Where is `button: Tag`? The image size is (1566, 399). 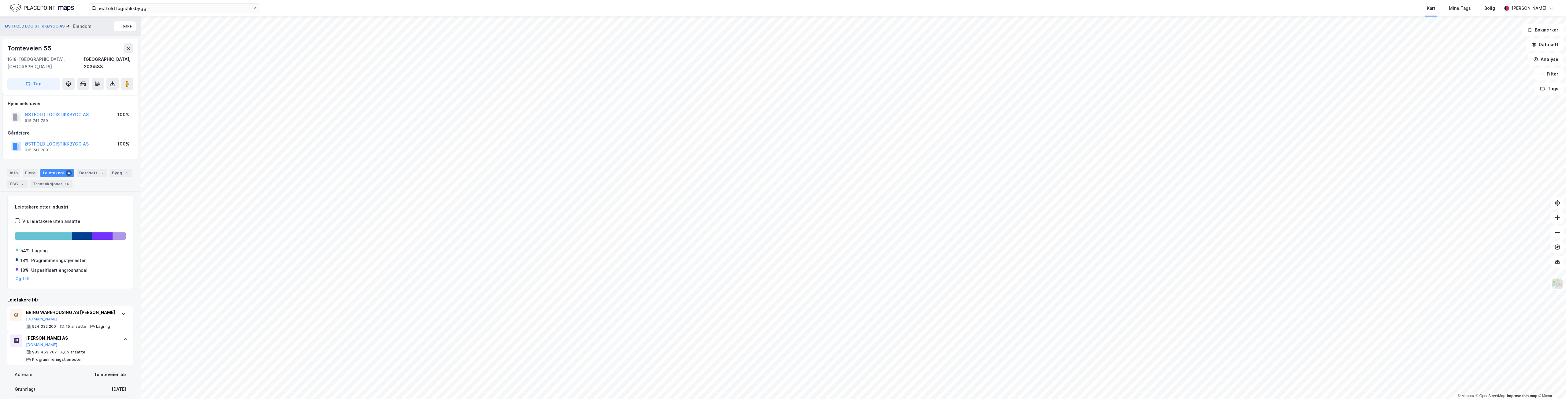 button: Tag is located at coordinates (34, 84).